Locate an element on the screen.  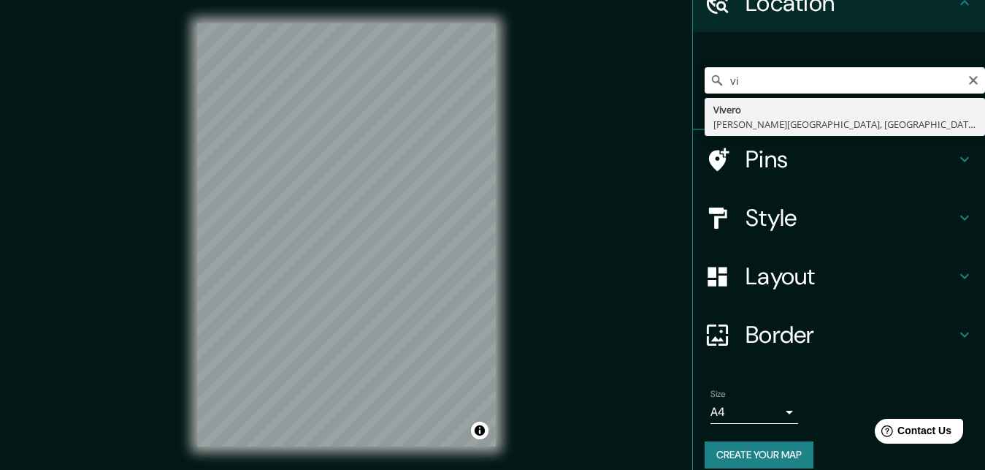
div: Vivero is located at coordinates (845, 110).